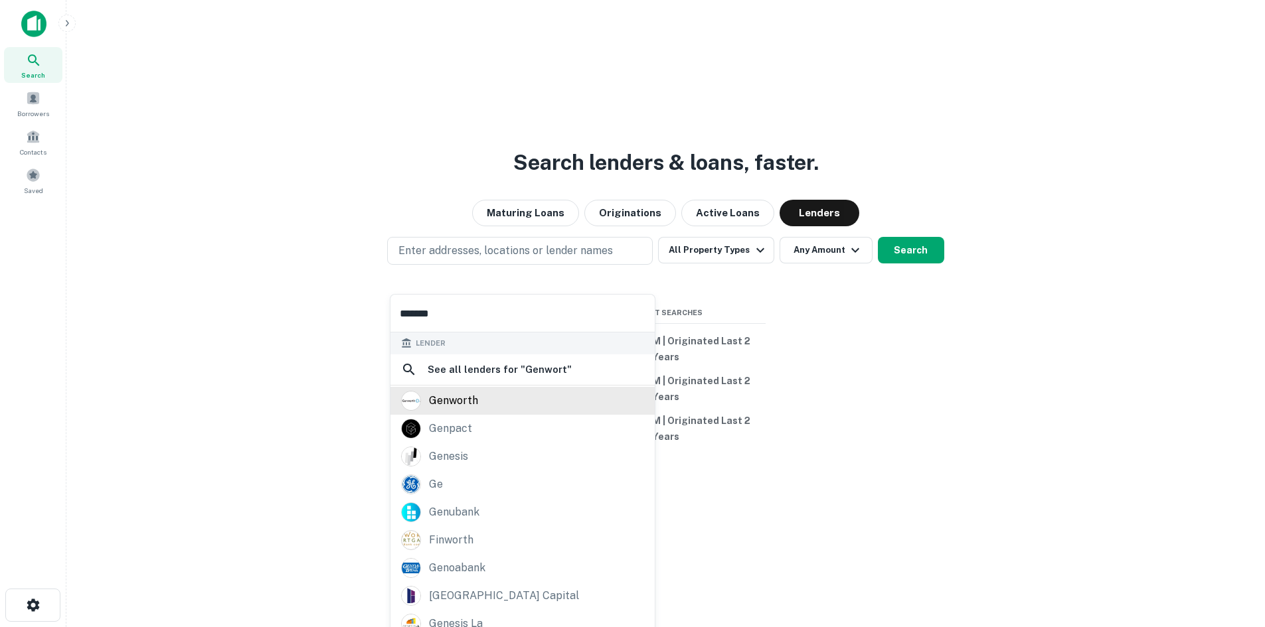  Describe the element at coordinates (454, 513) in the screenshot. I see `div: genubank` at that location.